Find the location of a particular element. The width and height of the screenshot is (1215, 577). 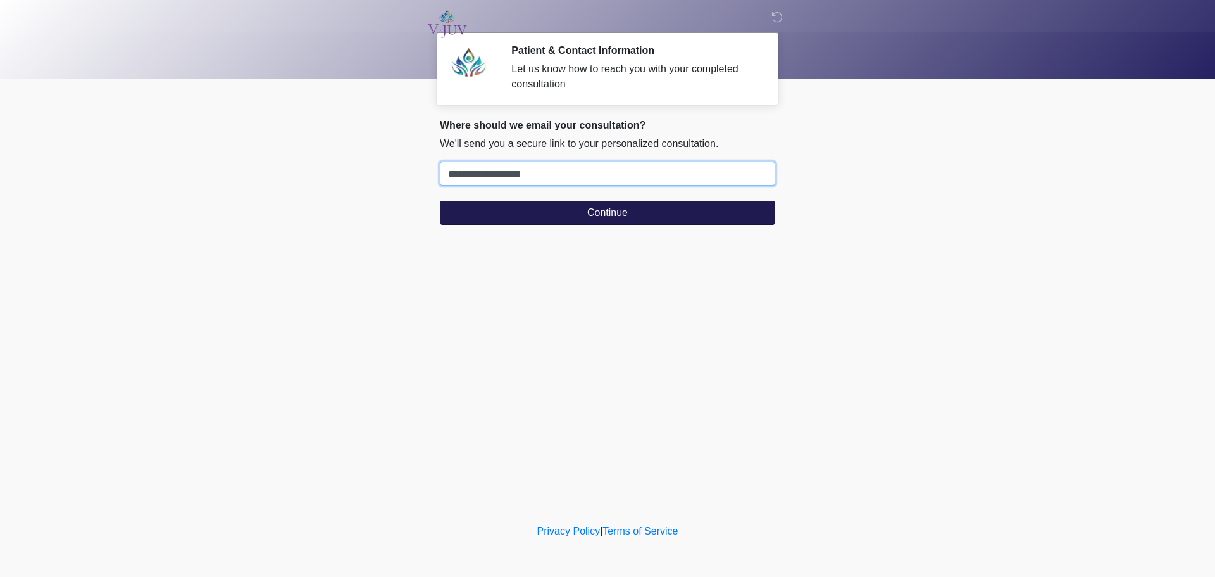

h2: Patient & Contact Information is located at coordinates (634, 50).